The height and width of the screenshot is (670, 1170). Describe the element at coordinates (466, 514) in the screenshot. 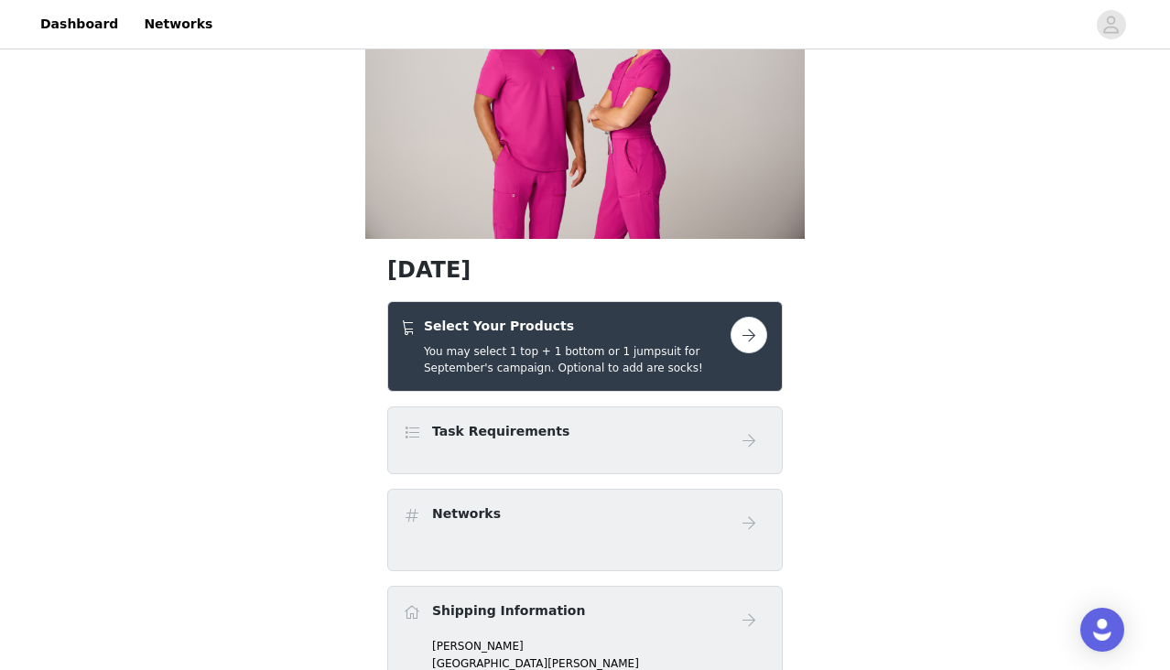

I see `h4: Networks` at that location.